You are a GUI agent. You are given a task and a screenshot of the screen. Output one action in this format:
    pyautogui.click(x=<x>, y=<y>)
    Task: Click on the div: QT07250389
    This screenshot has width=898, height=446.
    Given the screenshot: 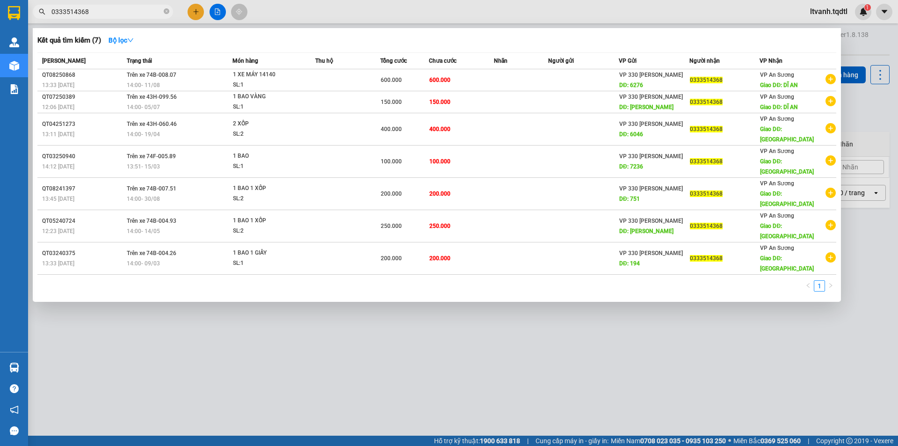 What is the action you would take?
    pyautogui.click(x=83, y=97)
    